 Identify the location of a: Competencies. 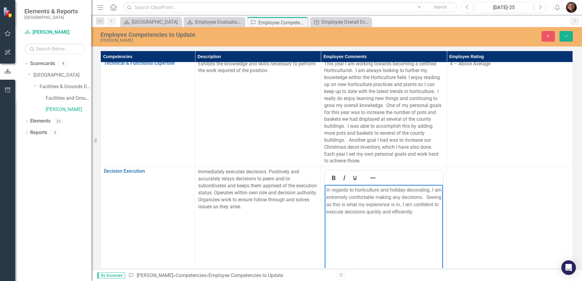
(191, 276).